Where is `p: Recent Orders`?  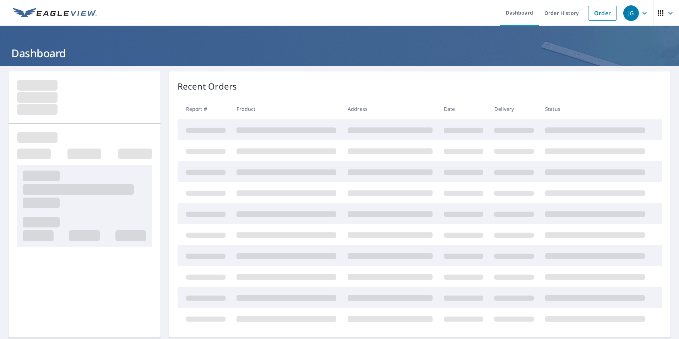 p: Recent Orders is located at coordinates (207, 86).